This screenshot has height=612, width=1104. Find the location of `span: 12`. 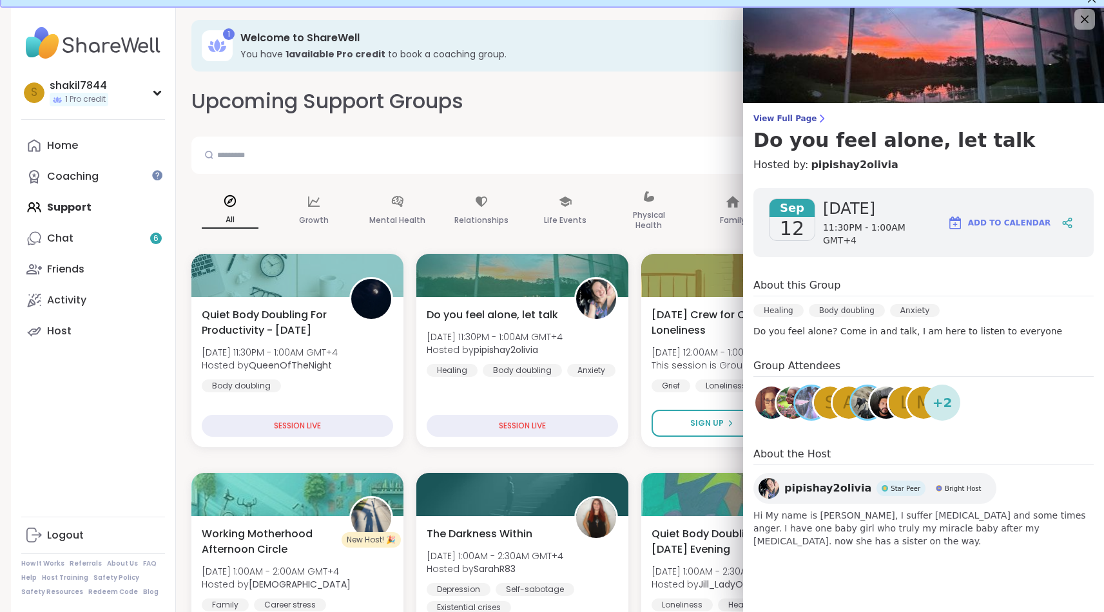

span: 12 is located at coordinates (792, 229).